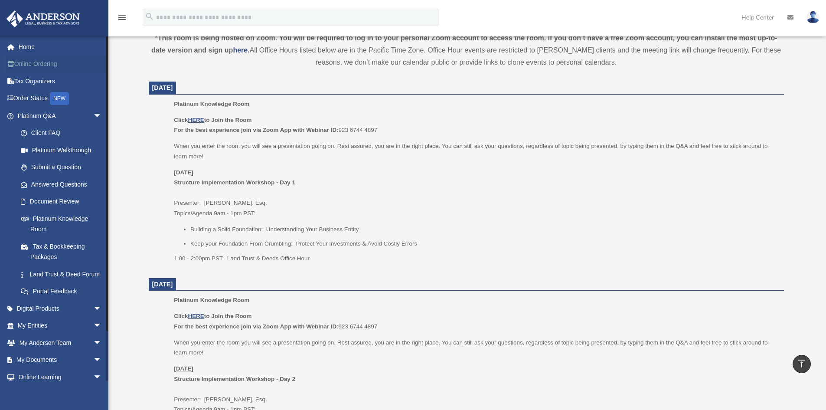 The image size is (826, 410). What do you see at coordinates (63, 274) in the screenshot?
I see `a: Land Trust & Deed Forum` at bounding box center [63, 274].